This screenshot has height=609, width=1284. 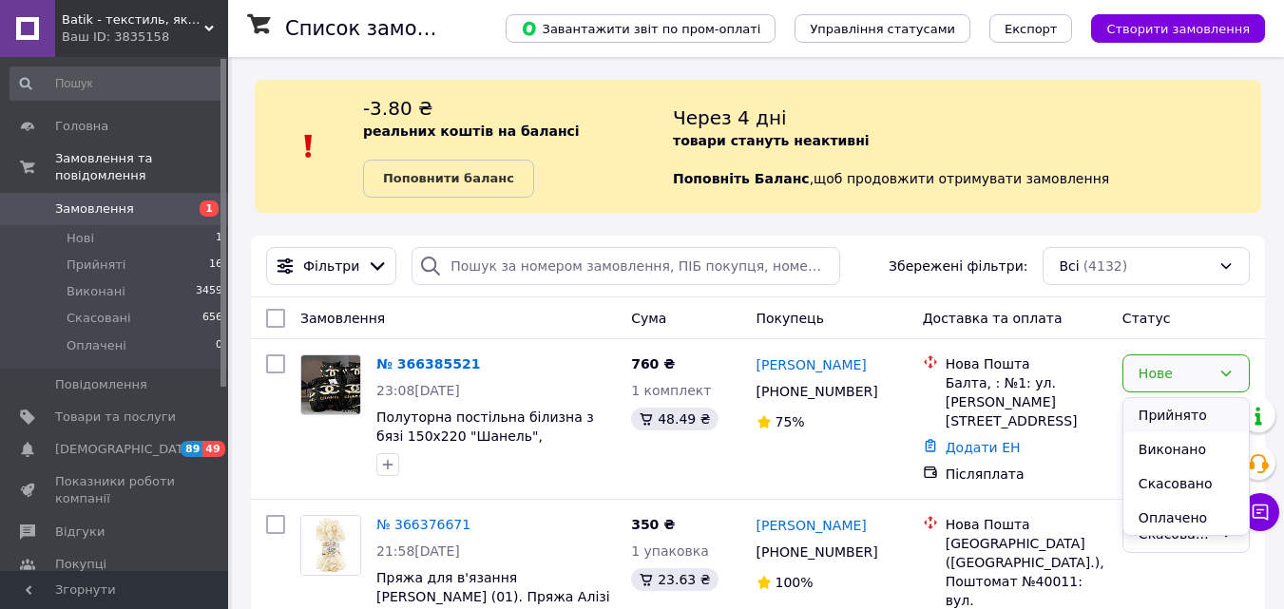 What do you see at coordinates (82, 126) in the screenshot?
I see `span: Головна` at bounding box center [82, 126].